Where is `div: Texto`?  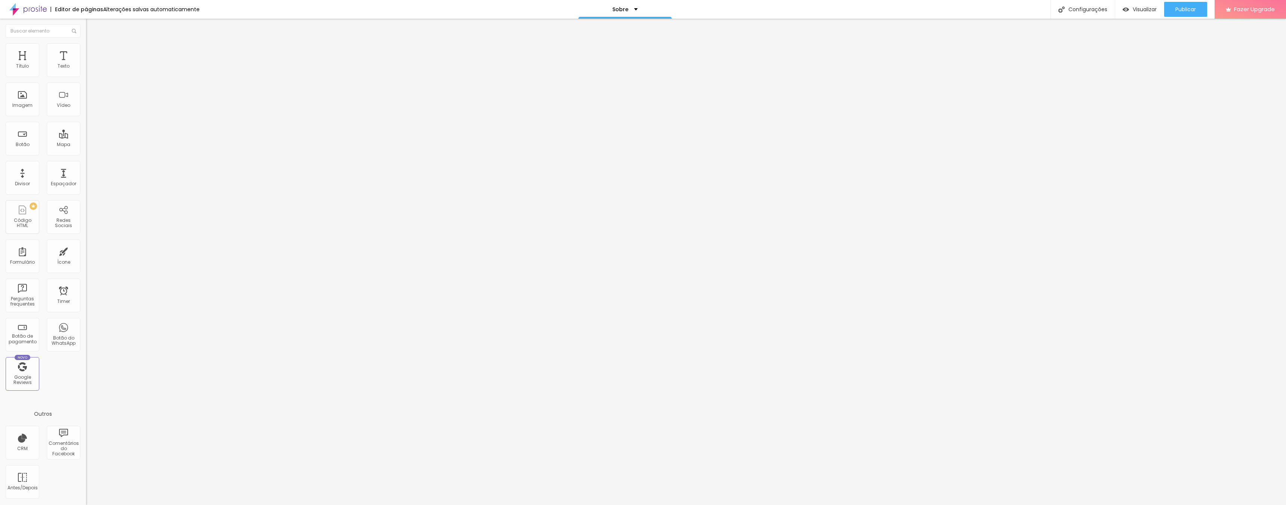
div: Texto is located at coordinates (64, 66).